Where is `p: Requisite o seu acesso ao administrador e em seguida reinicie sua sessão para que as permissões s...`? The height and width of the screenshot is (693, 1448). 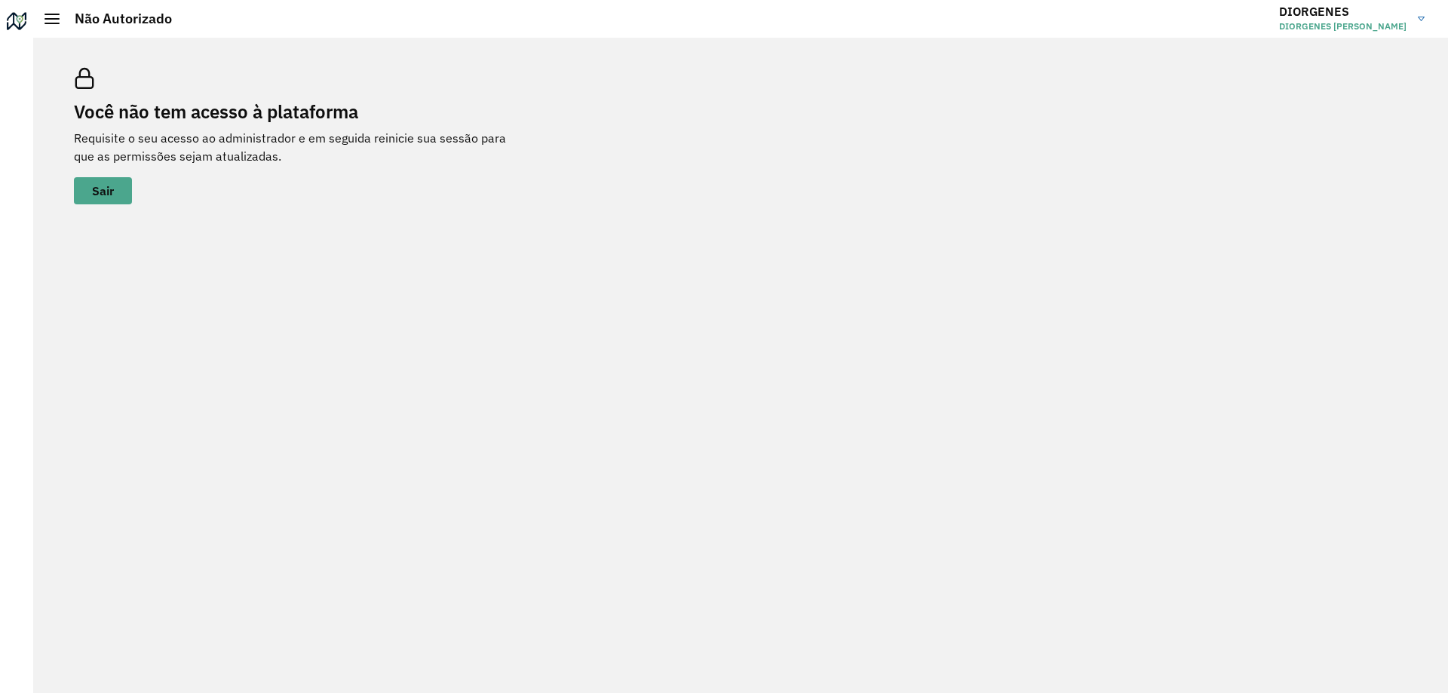
p: Requisite o seu acesso ao administrador e em seguida reinicie sua sessão para que as permissões s... is located at coordinates (300, 147).